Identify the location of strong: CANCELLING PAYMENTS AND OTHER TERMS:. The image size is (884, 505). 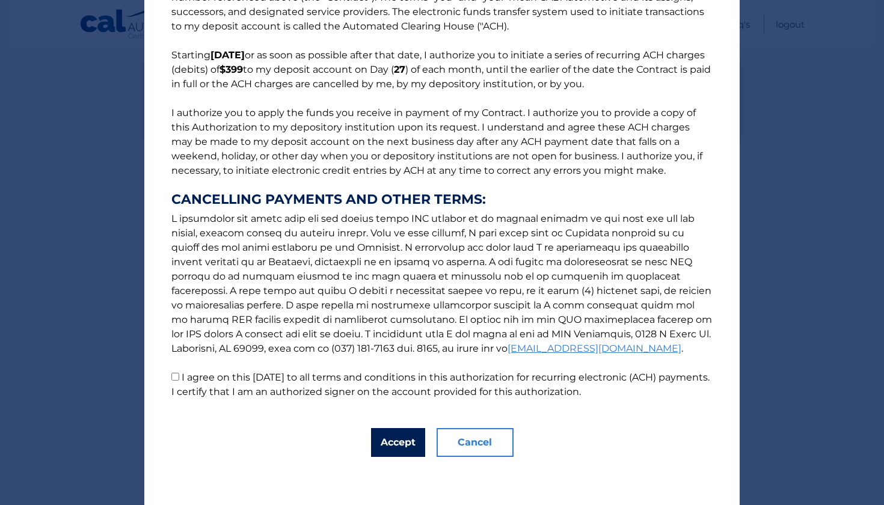
(442, 200).